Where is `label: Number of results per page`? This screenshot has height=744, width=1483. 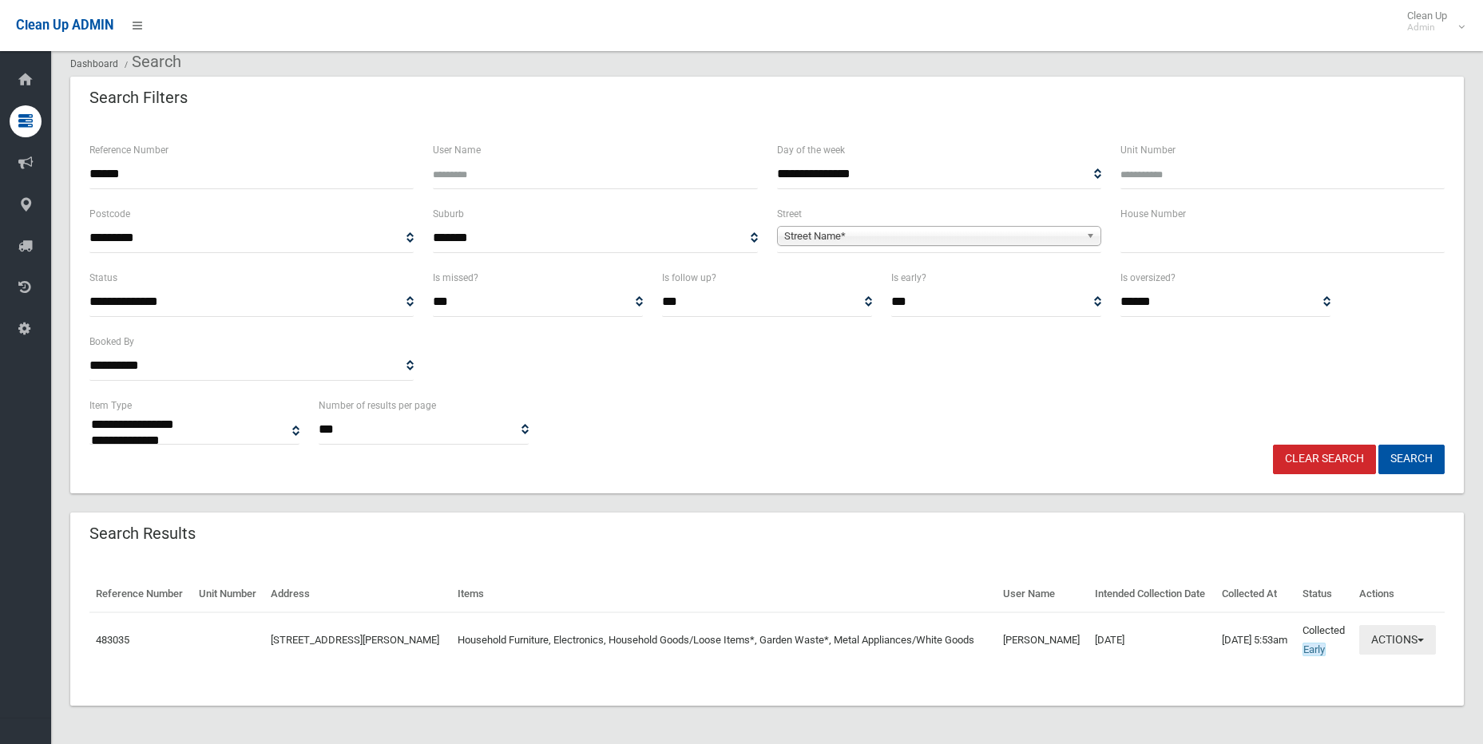
label: Number of results per page is located at coordinates (377, 406).